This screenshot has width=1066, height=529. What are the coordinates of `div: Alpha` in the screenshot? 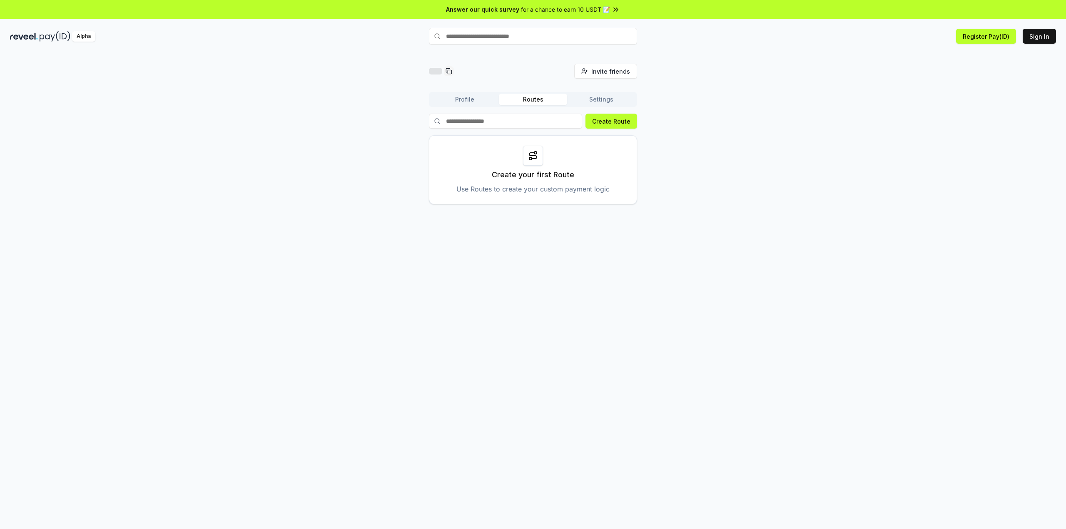 It's located at (84, 36).